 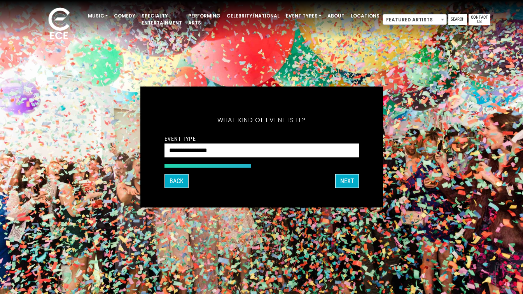 I want to click on a: Event Types, so click(x=304, y=16).